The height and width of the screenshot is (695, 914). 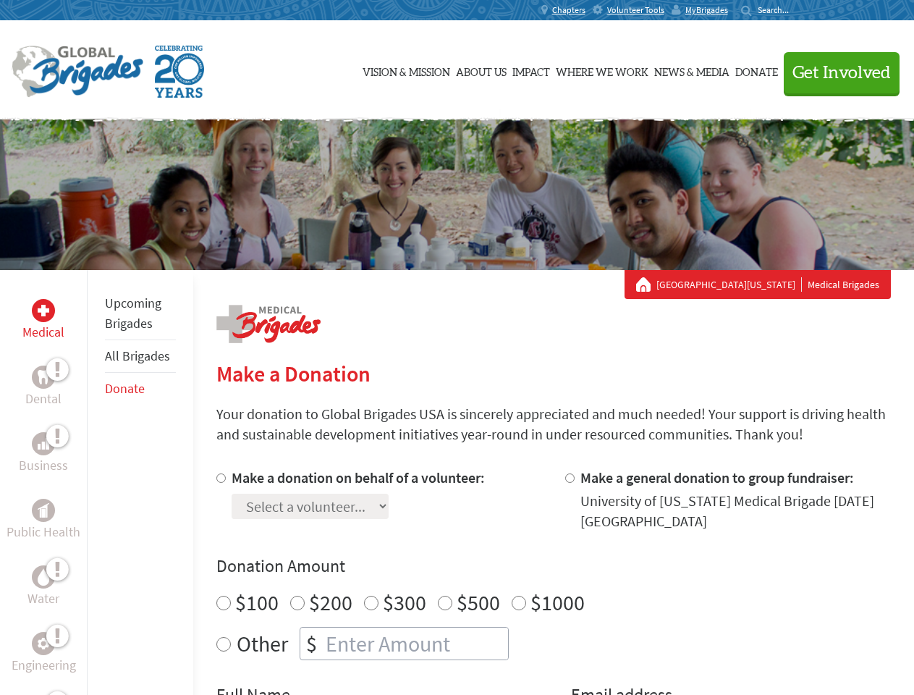 What do you see at coordinates (636, 10) in the screenshot?
I see `span: Volunteer Tools` at bounding box center [636, 10].